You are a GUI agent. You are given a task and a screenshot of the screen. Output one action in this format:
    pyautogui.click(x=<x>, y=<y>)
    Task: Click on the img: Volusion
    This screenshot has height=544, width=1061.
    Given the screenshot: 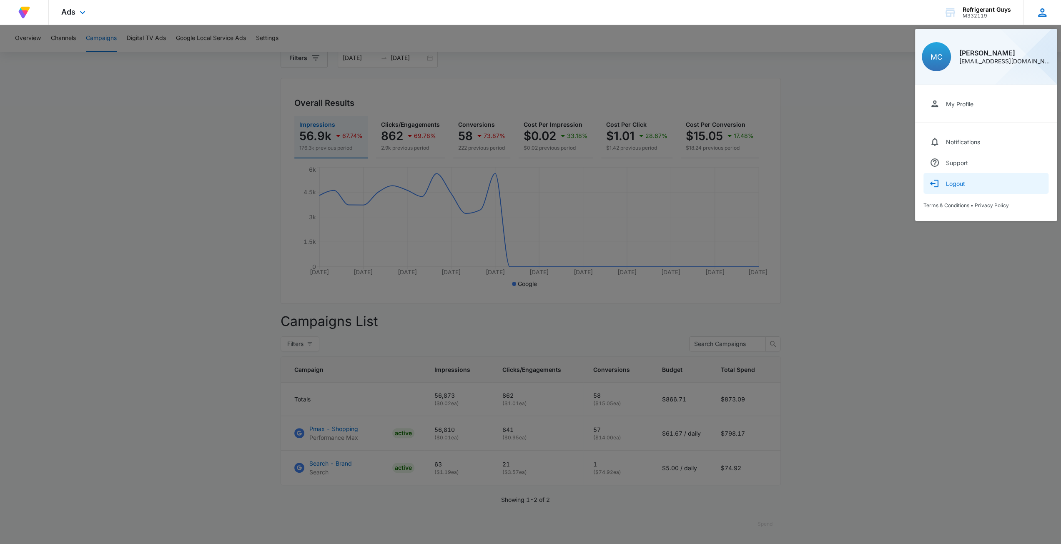 What is the action you would take?
    pyautogui.click(x=24, y=13)
    